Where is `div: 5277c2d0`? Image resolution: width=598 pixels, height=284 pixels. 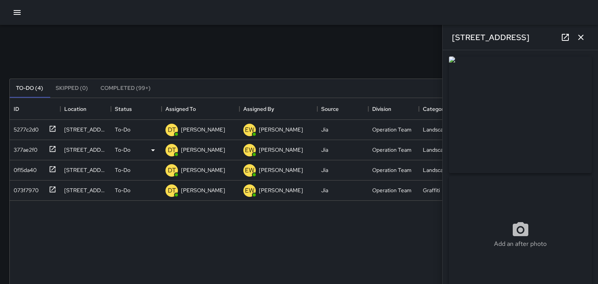 div: 5277c2d0 is located at coordinates (25, 128).